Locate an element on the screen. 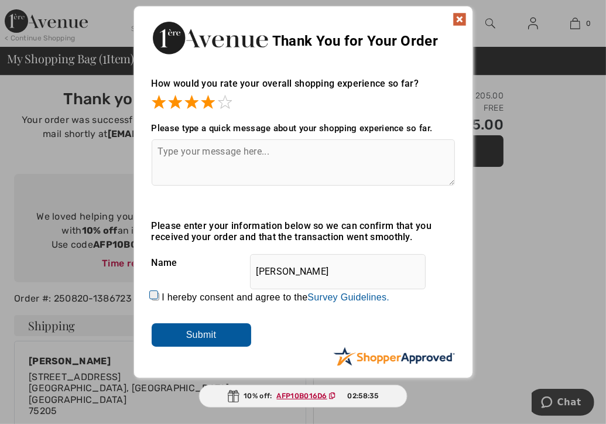 This screenshot has height=424, width=606. label: I hereby consent and agree to the is located at coordinates (275, 297).